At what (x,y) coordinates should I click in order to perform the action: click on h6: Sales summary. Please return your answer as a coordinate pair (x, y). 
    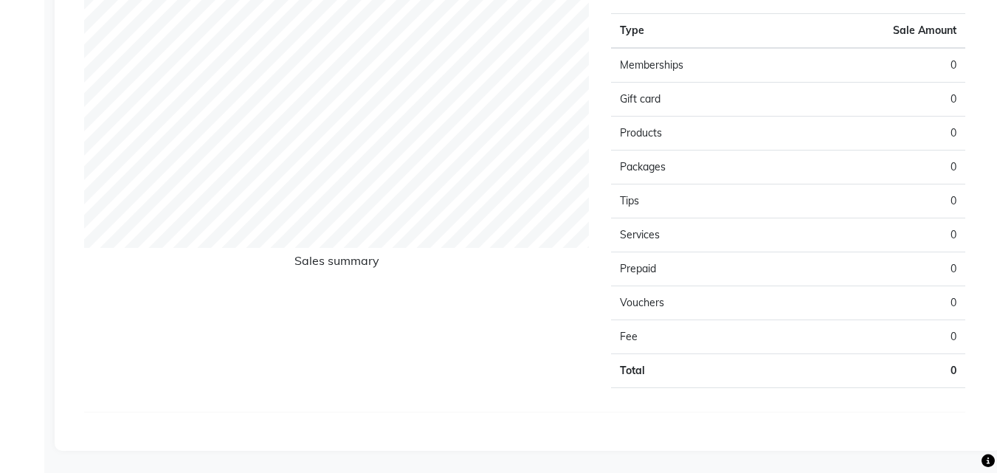
    Looking at the image, I should click on (337, 264).